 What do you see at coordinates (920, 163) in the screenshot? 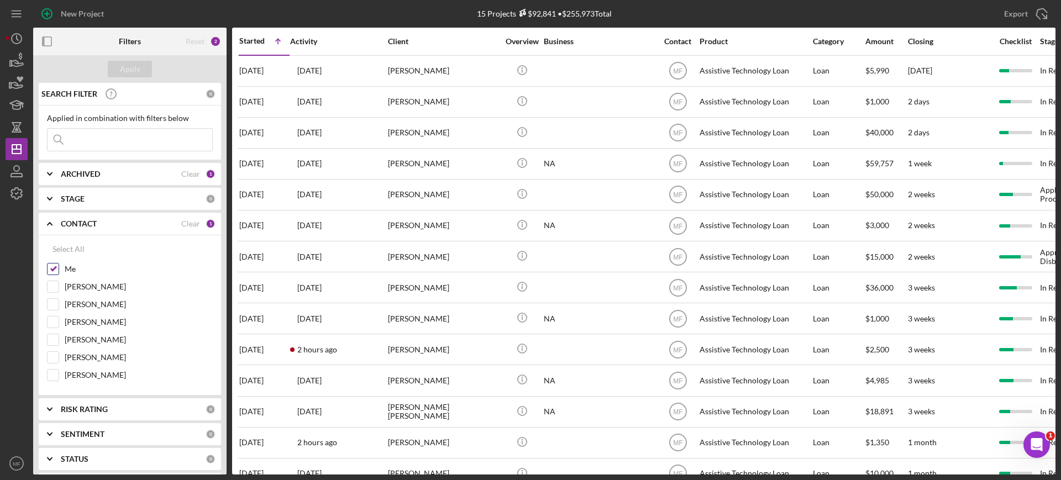
I see `time: 1 week` at bounding box center [920, 163].